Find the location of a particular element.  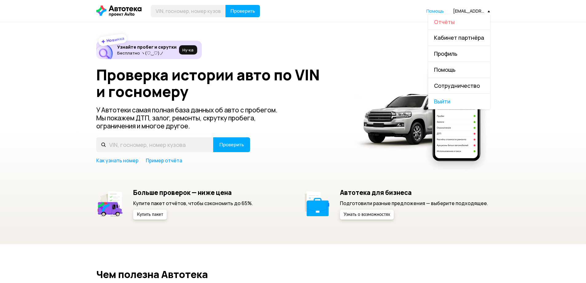

span: Профиль is located at coordinates (446, 54).